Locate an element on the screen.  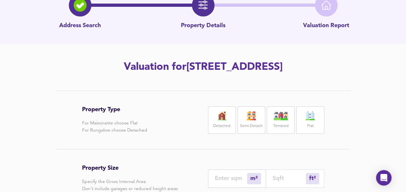
div: Detached is located at coordinates (222, 120).